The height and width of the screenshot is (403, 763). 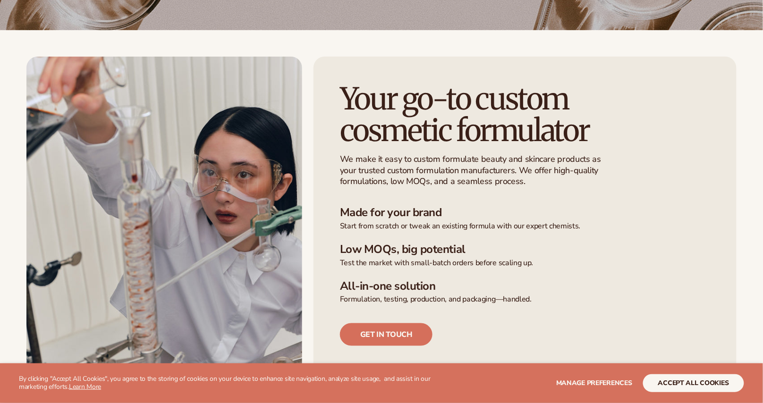 I want to click on h3: All-in-one solution, so click(x=525, y=286).